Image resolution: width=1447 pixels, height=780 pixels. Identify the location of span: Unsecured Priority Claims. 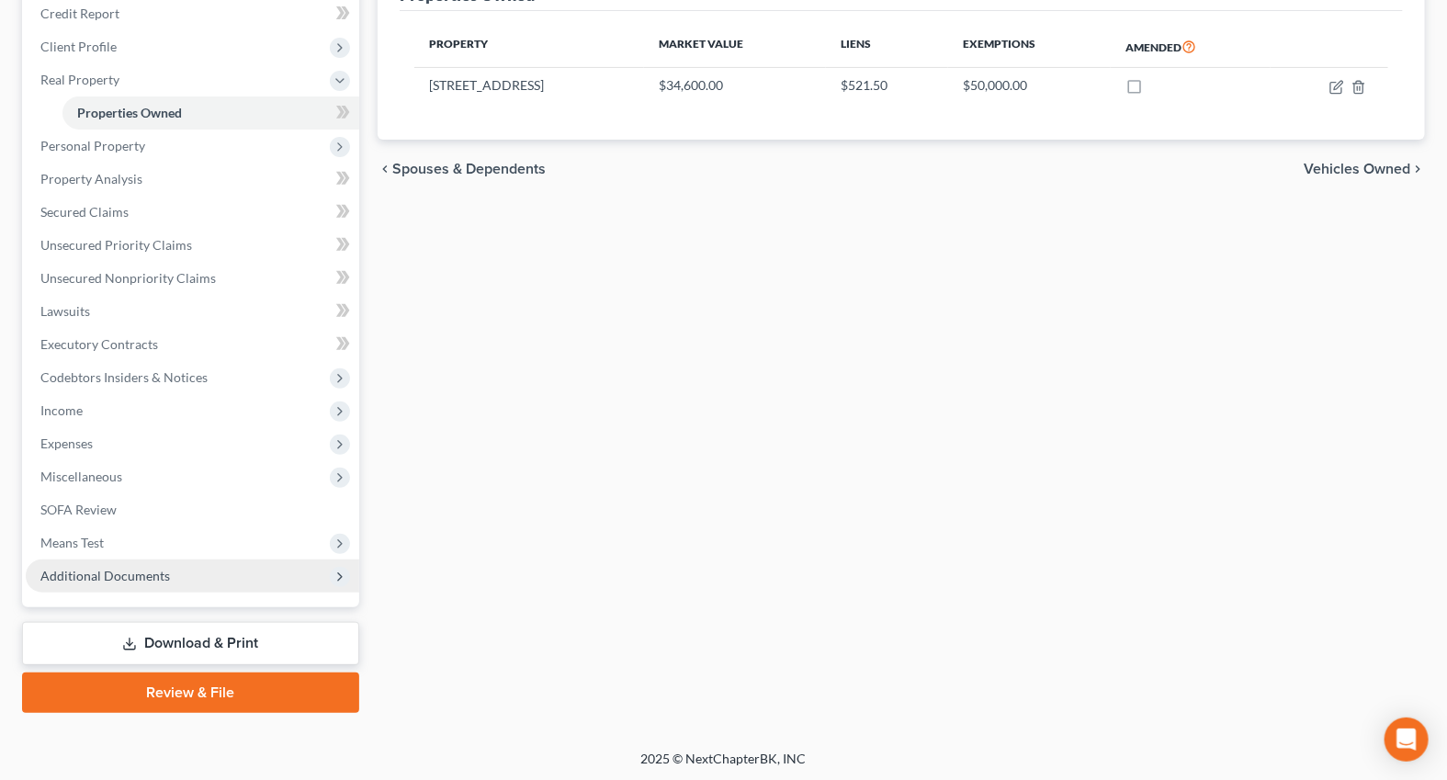
(116, 244).